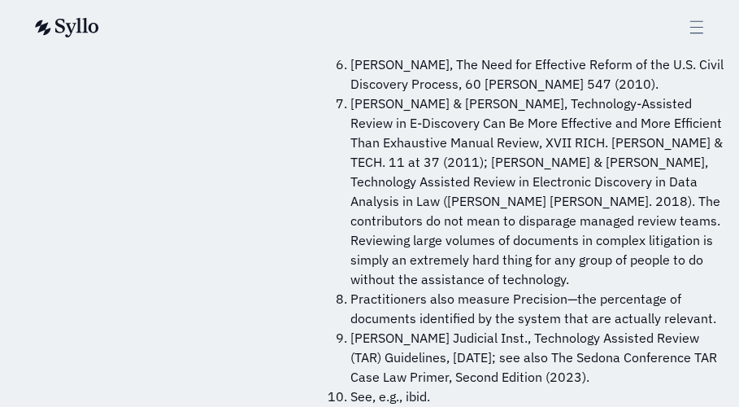  I want to click on li: See, e.g., ibid., so click(539, 396).